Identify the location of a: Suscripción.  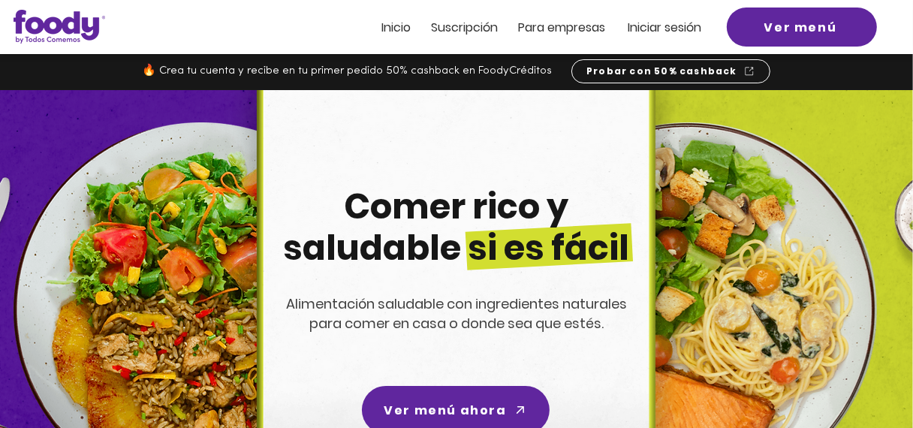
(464, 27).